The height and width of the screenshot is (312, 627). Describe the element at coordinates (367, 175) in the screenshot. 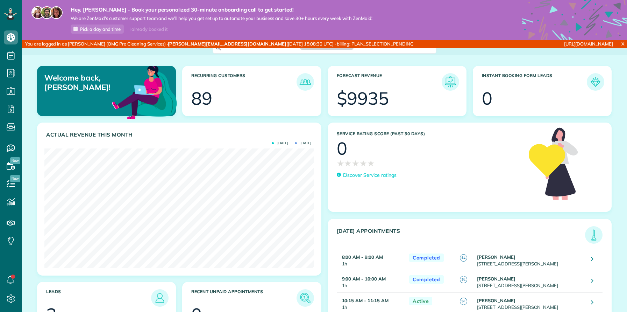

I see `a: Discover Service ratings` at that location.